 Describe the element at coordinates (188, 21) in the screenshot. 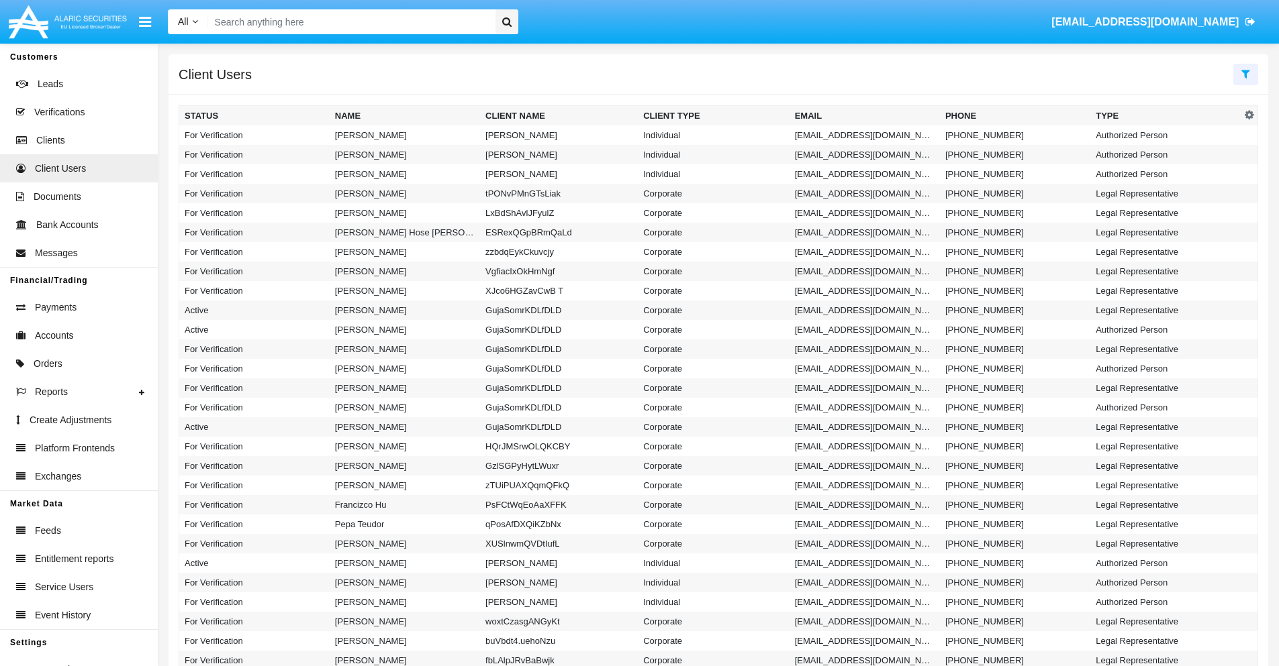

I see `a: All` at that location.